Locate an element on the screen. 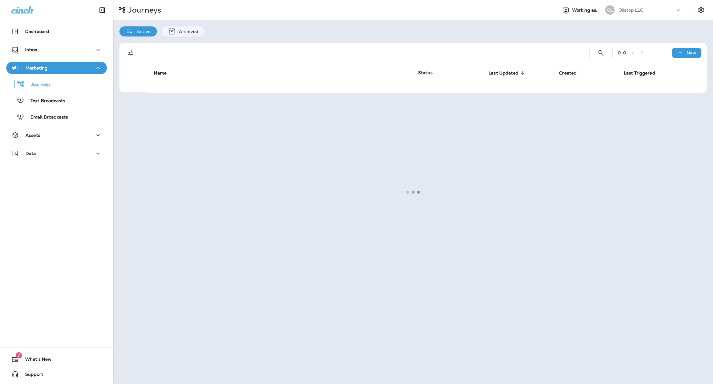 The height and width of the screenshot is (384, 713). p: Text Broadcasts is located at coordinates (45, 101).